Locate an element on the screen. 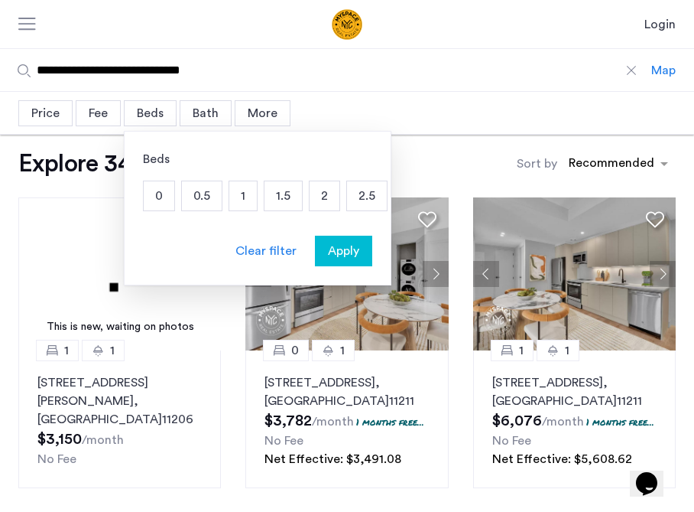  div: Price is located at coordinates (45, 113).